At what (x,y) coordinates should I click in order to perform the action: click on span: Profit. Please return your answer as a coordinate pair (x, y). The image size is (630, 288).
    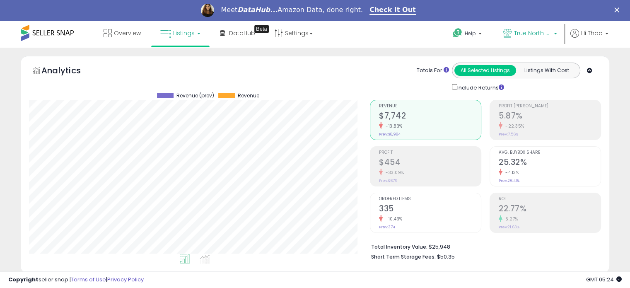
    Looking at the image, I should click on (430, 153).